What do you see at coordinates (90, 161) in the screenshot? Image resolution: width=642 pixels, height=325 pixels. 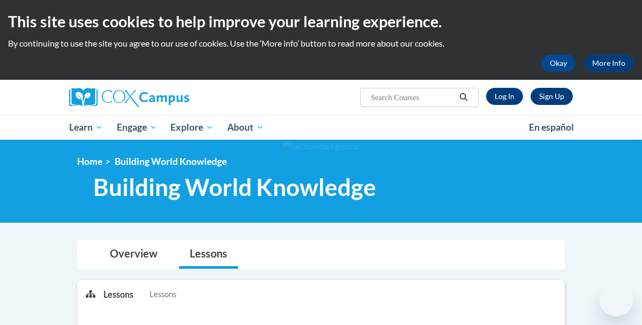 I see `a: Home` at bounding box center [90, 161].